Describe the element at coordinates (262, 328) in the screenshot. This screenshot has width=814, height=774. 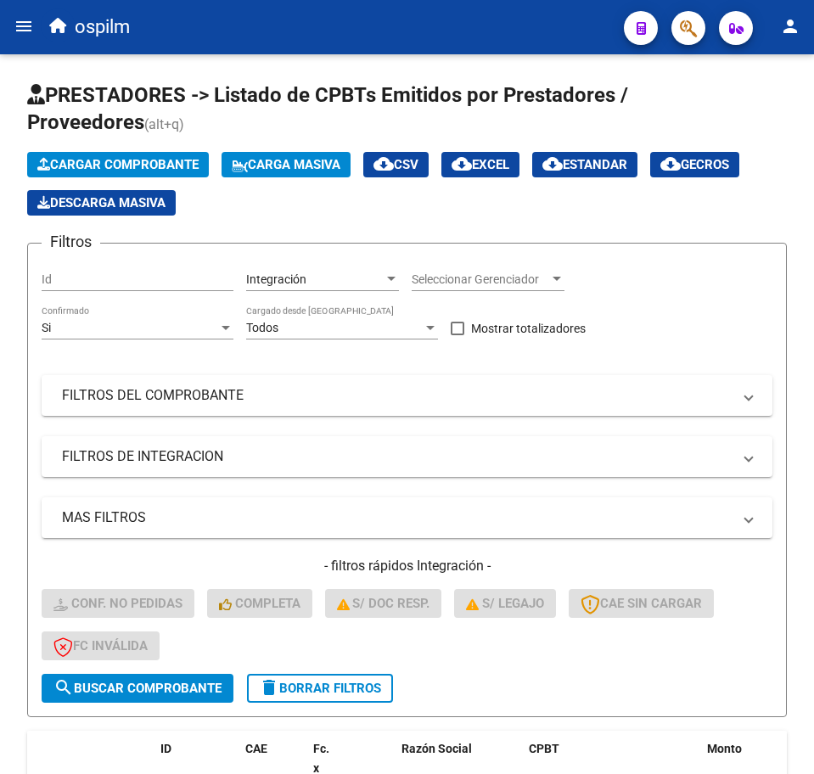
I see `span: Todos` at that location.